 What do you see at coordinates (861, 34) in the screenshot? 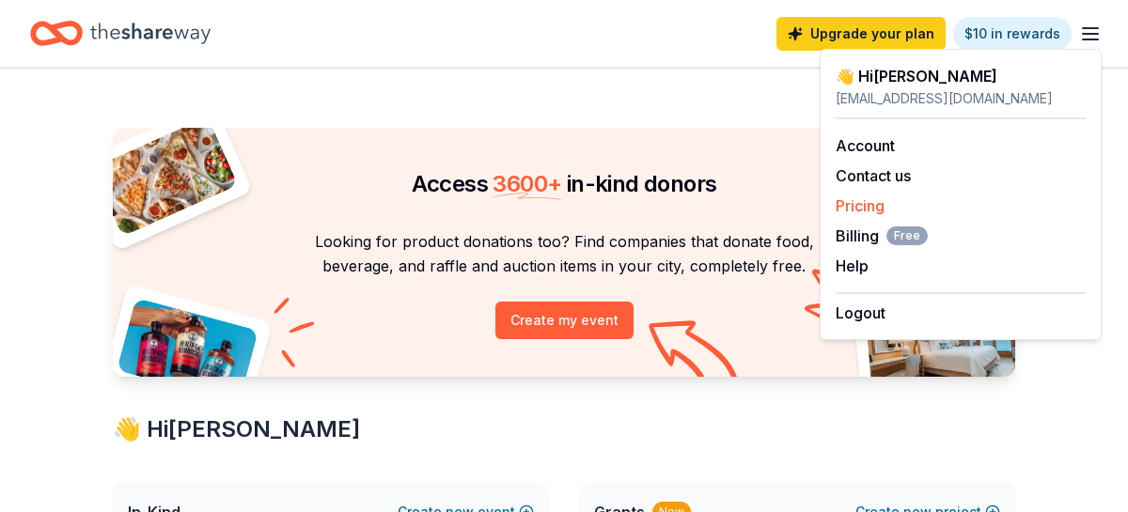
I see `a: Upgrade your plan` at bounding box center [861, 34].